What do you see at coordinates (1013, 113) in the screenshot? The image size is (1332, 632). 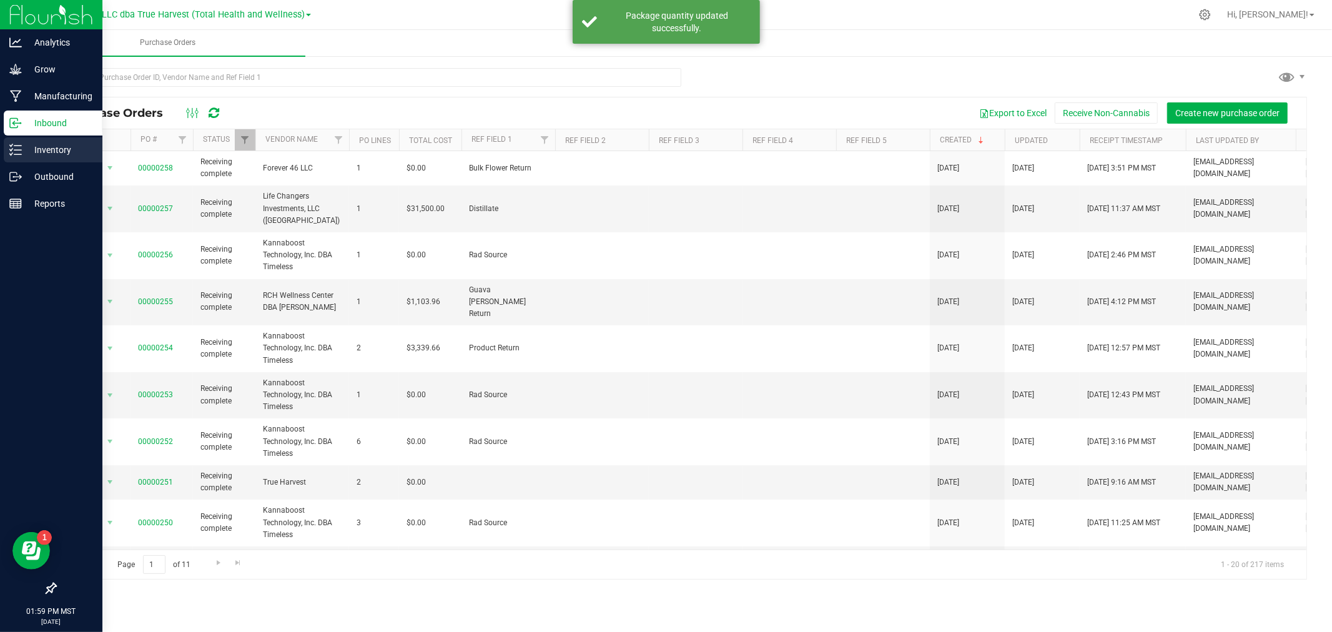 I see `button: Export to Excel` at bounding box center [1013, 113].